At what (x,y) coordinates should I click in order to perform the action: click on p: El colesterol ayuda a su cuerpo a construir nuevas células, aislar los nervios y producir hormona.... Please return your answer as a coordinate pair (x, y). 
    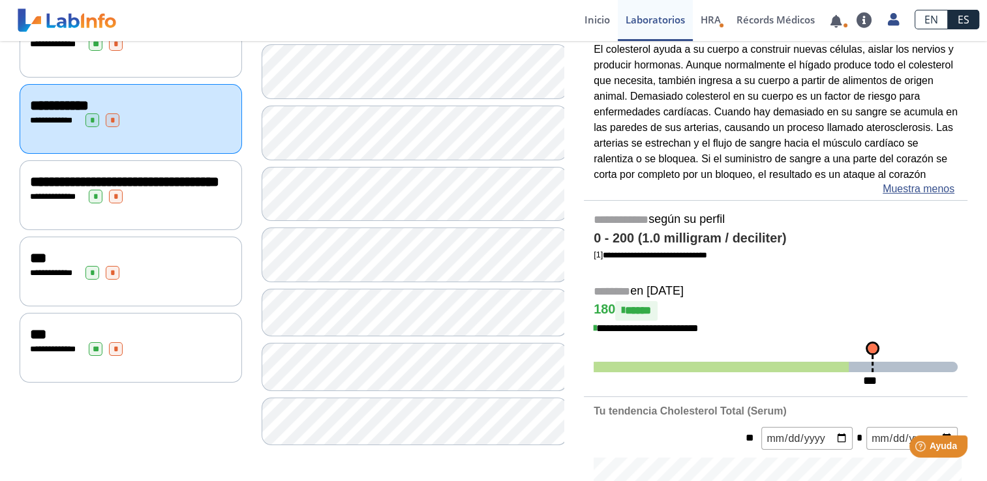
    Looking at the image, I should click on (776, 112).